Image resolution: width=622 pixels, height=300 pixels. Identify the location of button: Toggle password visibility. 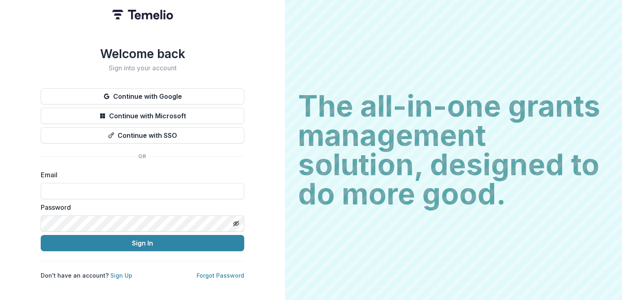
(236, 224).